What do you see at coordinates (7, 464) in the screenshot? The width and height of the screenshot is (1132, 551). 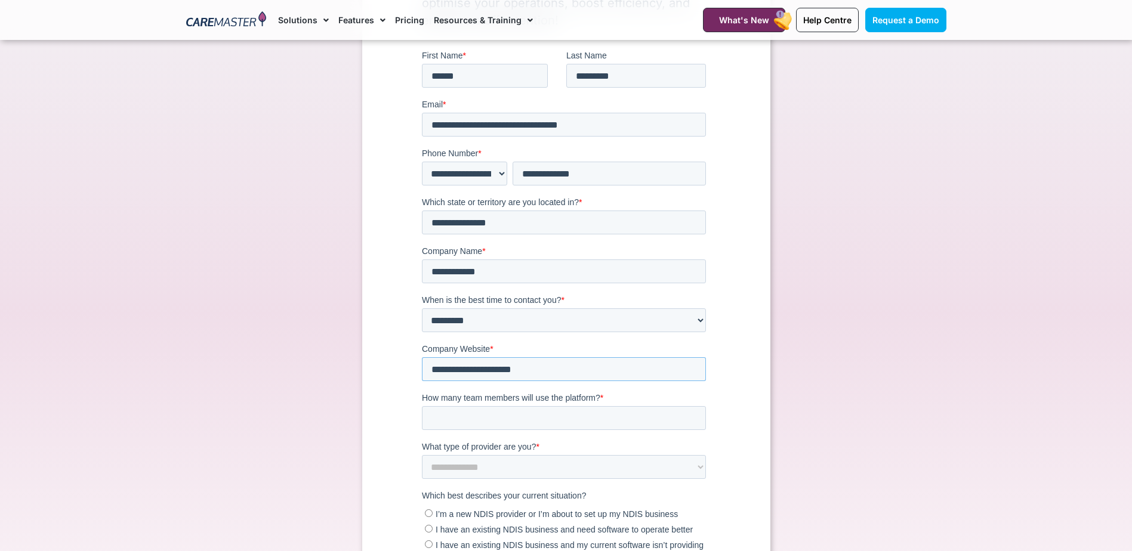 I see `input: I’m a new NDIS provider or I’m about to set up my NDIS business` at bounding box center [7, 464].